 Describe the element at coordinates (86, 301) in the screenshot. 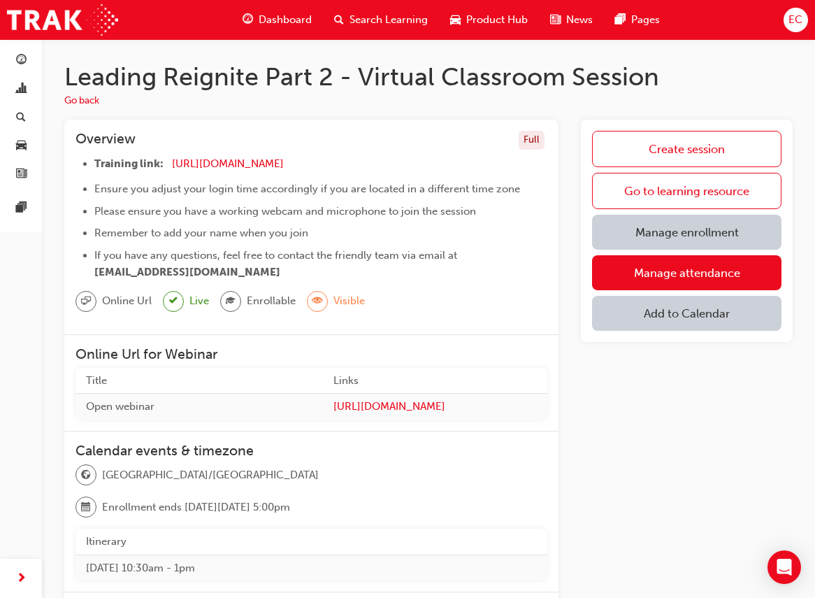

I see `span: sessionType_ONLINE_URL-icon` at that location.